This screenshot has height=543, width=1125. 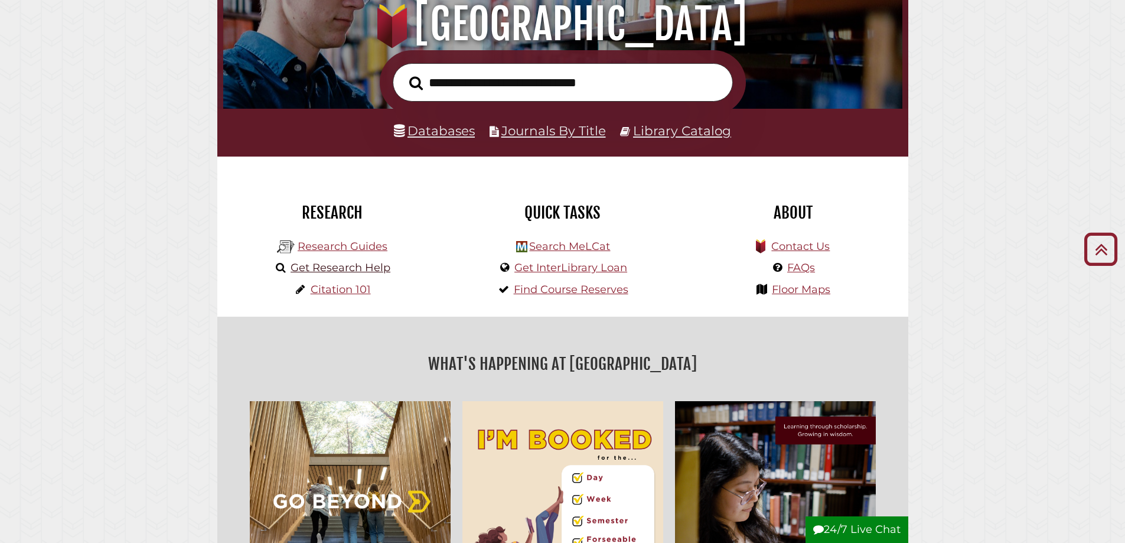 I want to click on i: Search, so click(x=416, y=83).